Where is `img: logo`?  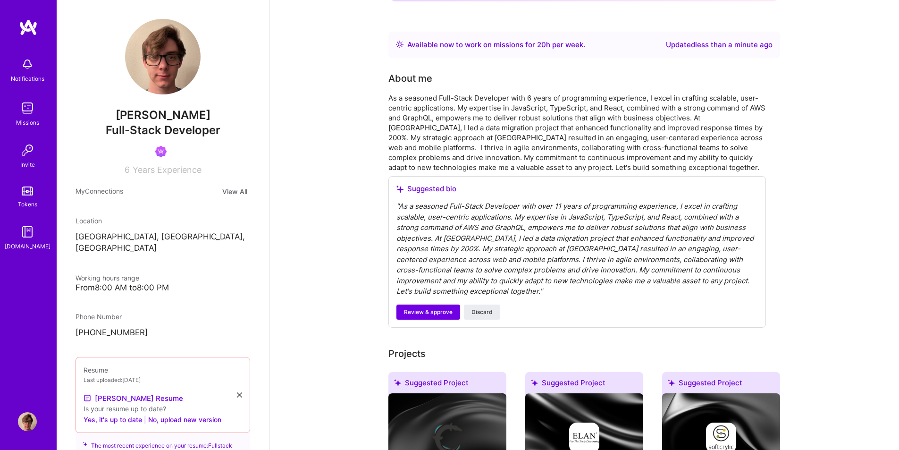
img: logo is located at coordinates (28, 27).